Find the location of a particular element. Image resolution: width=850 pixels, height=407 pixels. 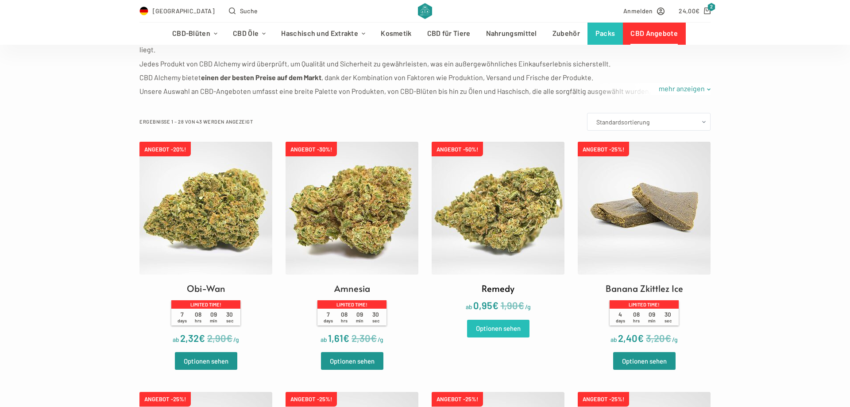

p: Ergebnisse 1 – 28 von 43 werden angezeigt is located at coordinates (196, 122).